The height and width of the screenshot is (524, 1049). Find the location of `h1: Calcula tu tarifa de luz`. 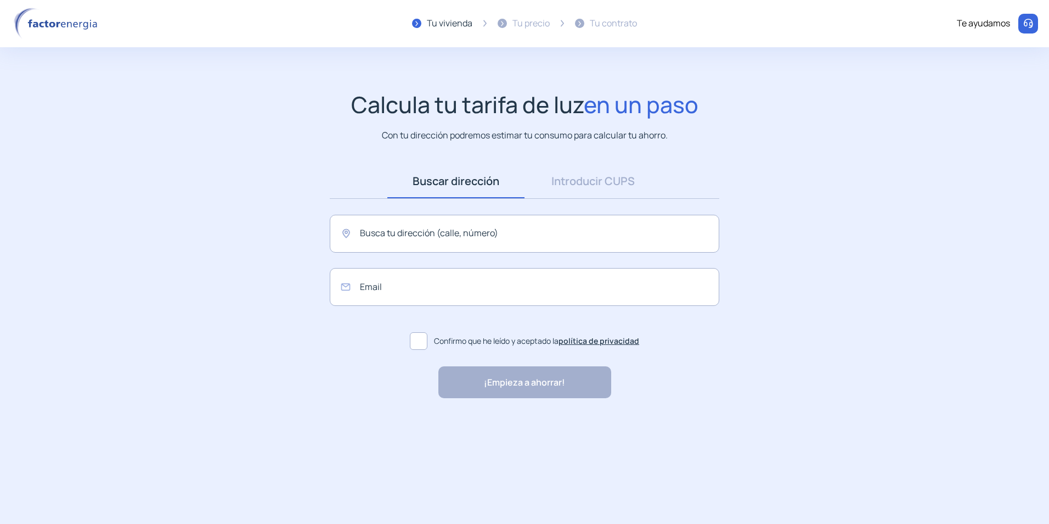

h1: Calcula tu tarifa de luz is located at coordinates (525, 104).